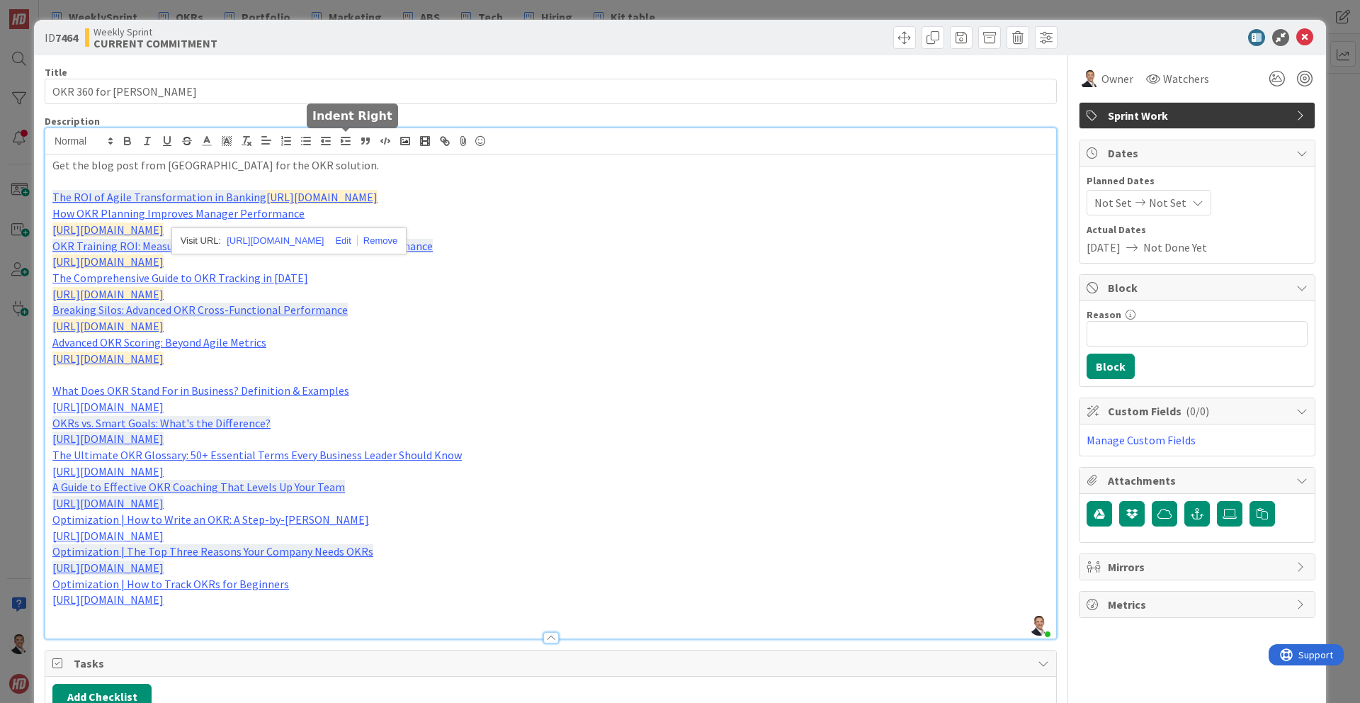  I want to click on span: Weekly Sprint, so click(155, 32).